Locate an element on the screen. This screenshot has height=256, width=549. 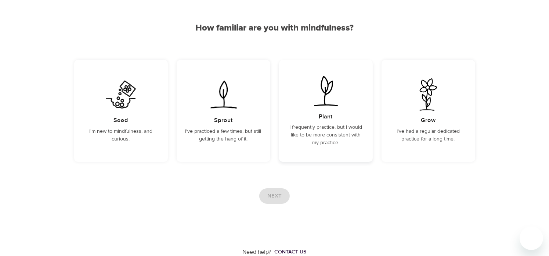
a: Contact us is located at coordinates (289, 252).